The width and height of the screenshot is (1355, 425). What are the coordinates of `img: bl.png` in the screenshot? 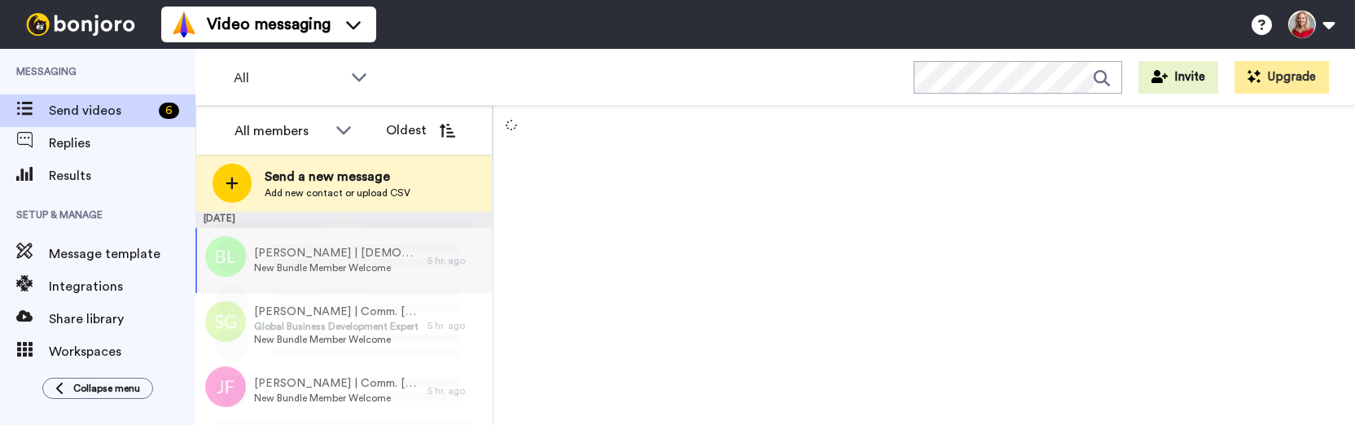 It's located at (226, 256).